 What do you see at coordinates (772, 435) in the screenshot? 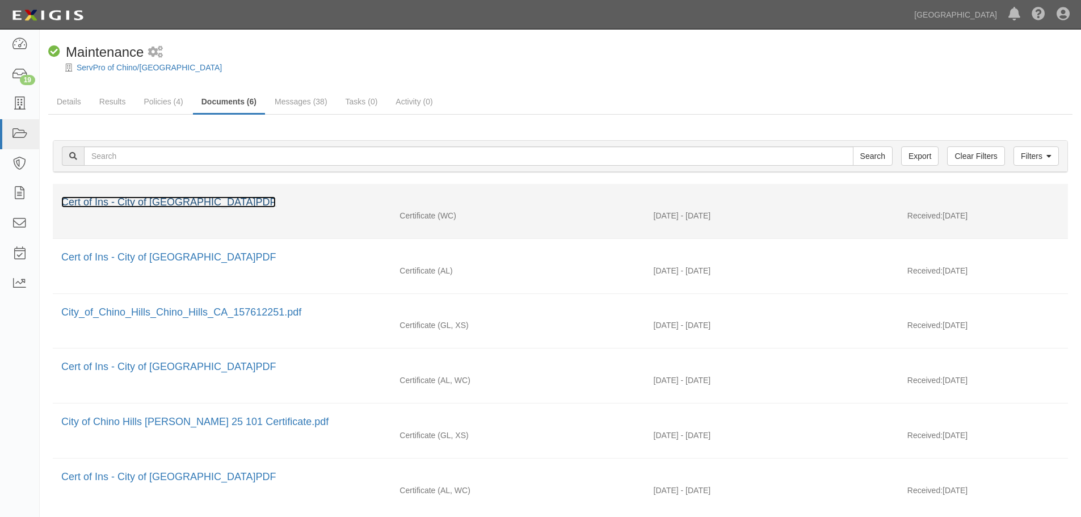
I see `div: Effective 05/05/2024 - Expiration 05/05/2025` at bounding box center [772, 435].